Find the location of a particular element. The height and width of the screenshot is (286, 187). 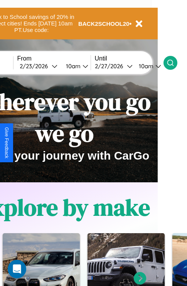

div: 2 / 27 / 2026 is located at coordinates (111, 66).